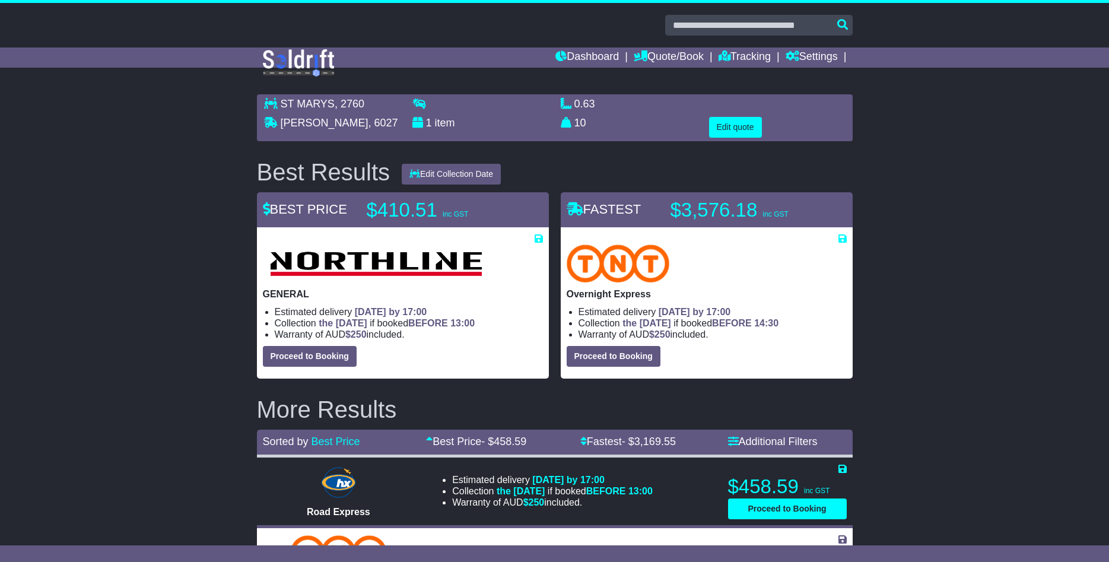  Describe the element at coordinates (744, 58) in the screenshot. I see `a: Tracking` at that location.